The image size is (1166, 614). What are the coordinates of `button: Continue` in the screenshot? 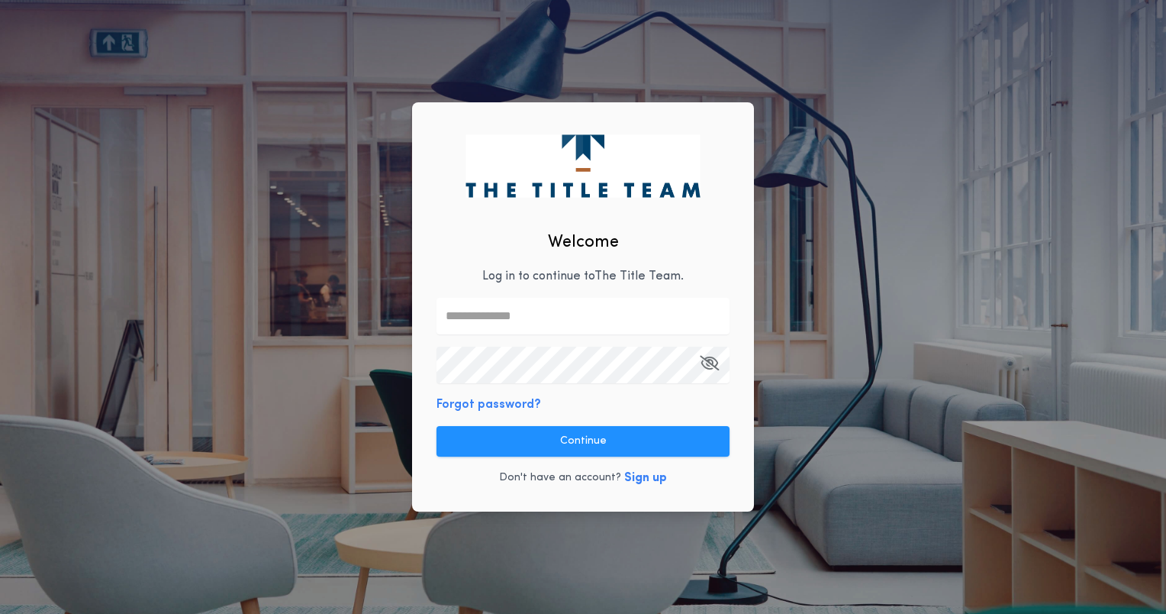 It's located at (583, 441).